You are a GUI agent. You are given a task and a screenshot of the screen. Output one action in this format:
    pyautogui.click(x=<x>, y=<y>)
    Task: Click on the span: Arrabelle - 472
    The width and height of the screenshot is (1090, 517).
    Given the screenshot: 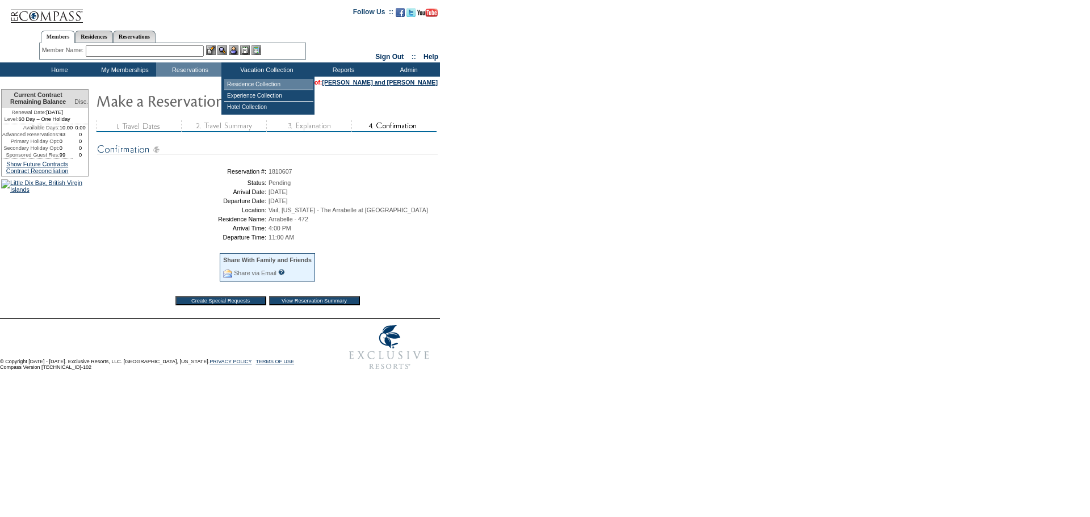 What is the action you would take?
    pyautogui.click(x=288, y=219)
    